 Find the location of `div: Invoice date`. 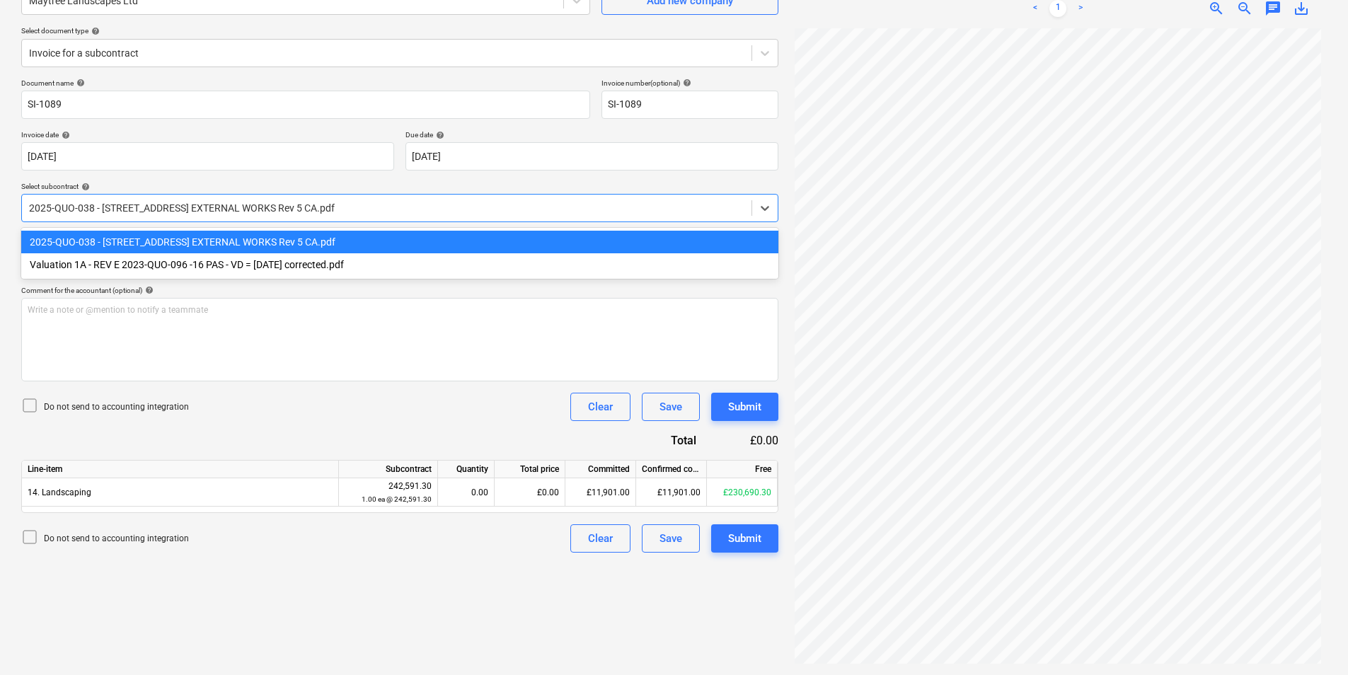

div: Invoice date is located at coordinates (207, 134).